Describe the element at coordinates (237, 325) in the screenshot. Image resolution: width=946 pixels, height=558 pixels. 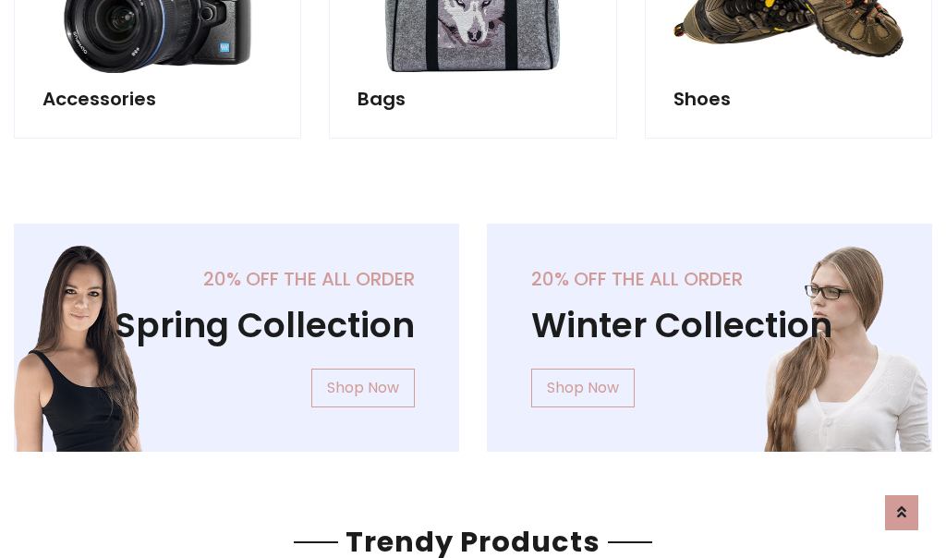
I see `h1: Spring Collection` at that location.